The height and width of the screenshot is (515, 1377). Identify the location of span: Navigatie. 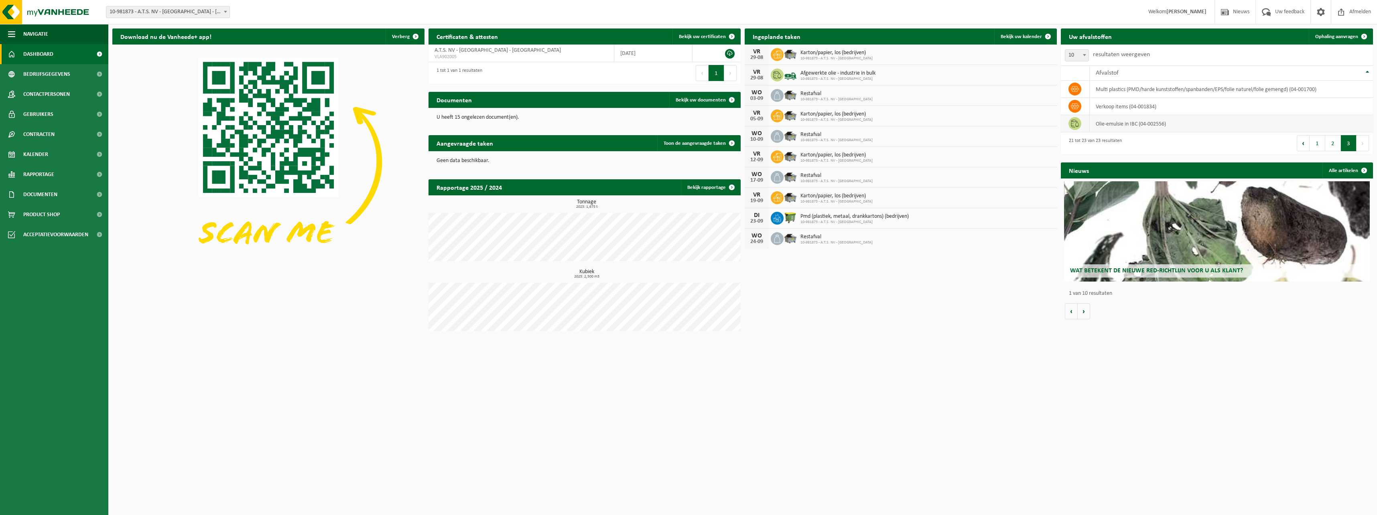
(36, 34).